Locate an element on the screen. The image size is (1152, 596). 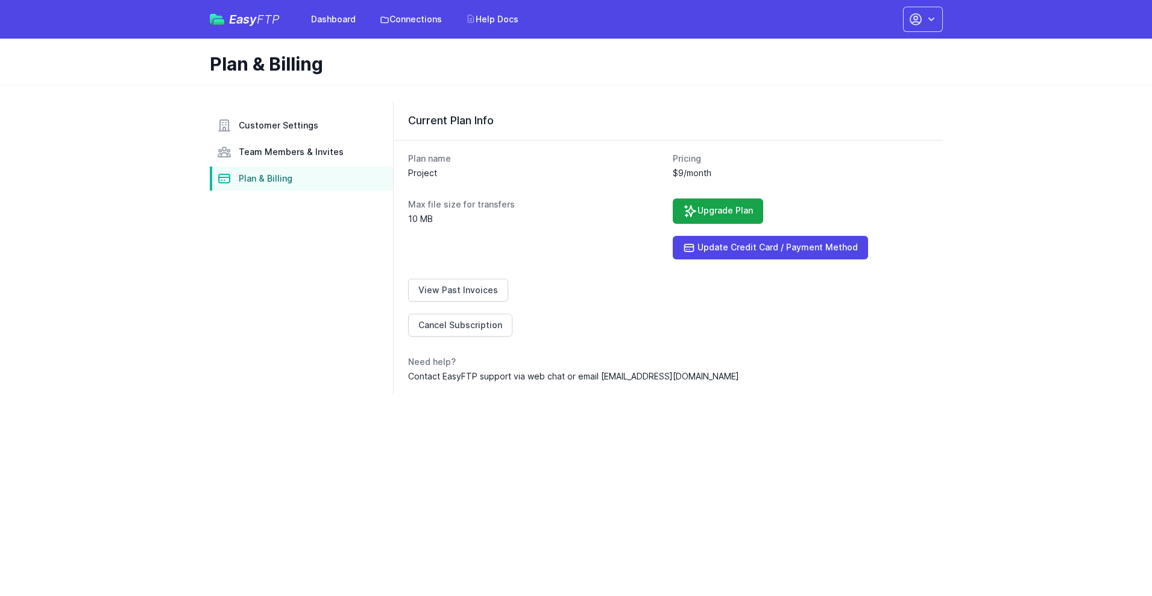
span: Customer Settings is located at coordinates (279, 125).